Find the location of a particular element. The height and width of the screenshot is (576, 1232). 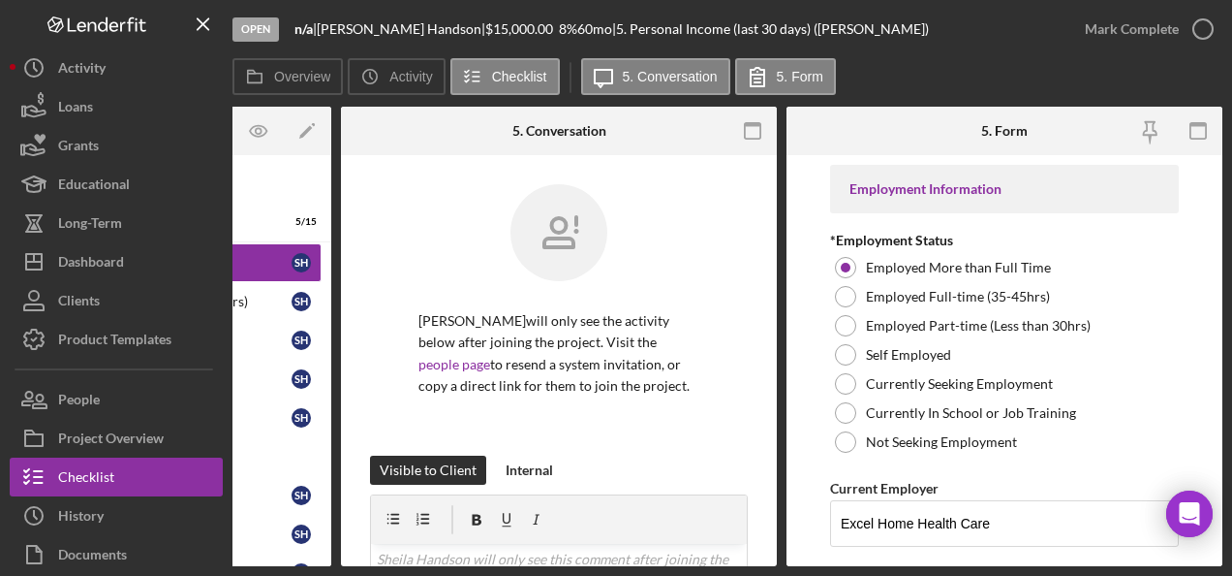

button: Dashboard is located at coordinates (116, 262).